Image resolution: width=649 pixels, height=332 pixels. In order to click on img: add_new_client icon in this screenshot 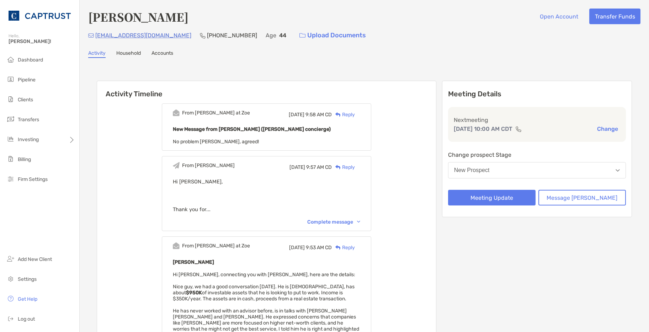, I will do `click(11, 259)`.